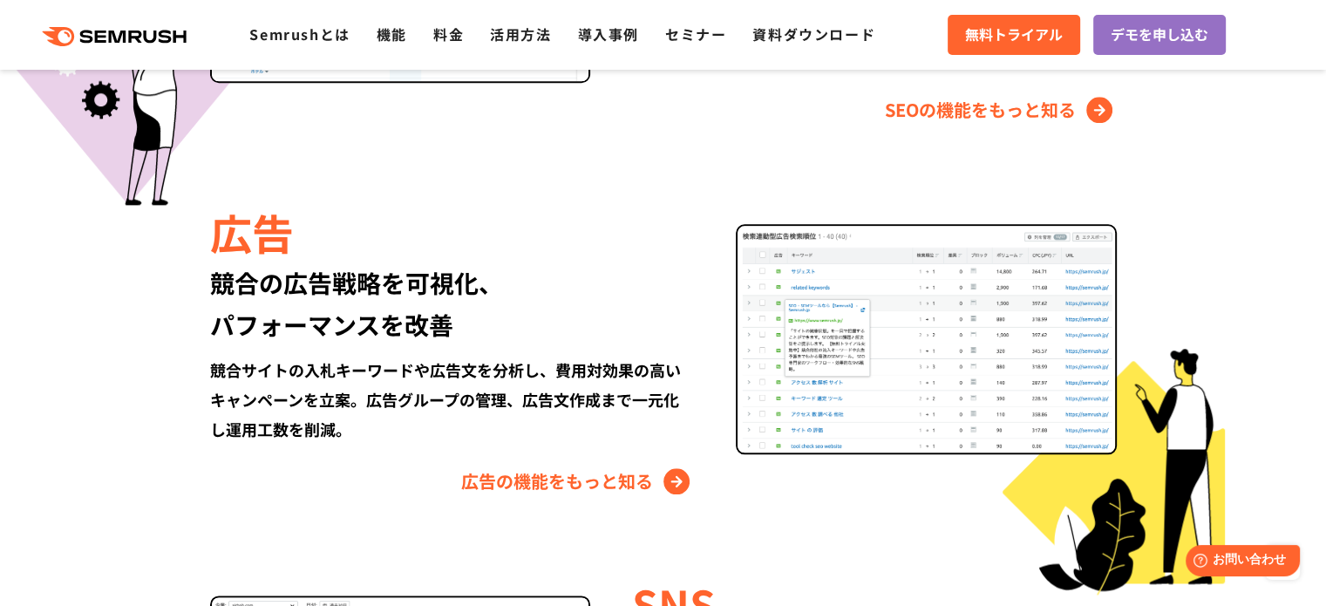 The image size is (1326, 606). What do you see at coordinates (520, 34) in the screenshot?
I see `a: 活用方法` at bounding box center [520, 34].